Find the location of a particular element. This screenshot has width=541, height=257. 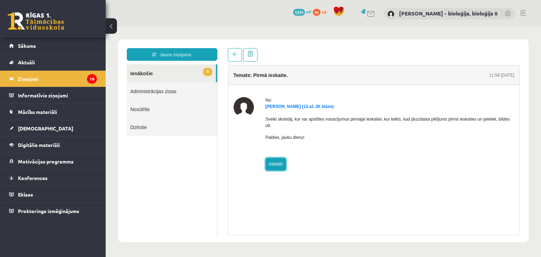

a: 95 xp is located at coordinates (321, 12).